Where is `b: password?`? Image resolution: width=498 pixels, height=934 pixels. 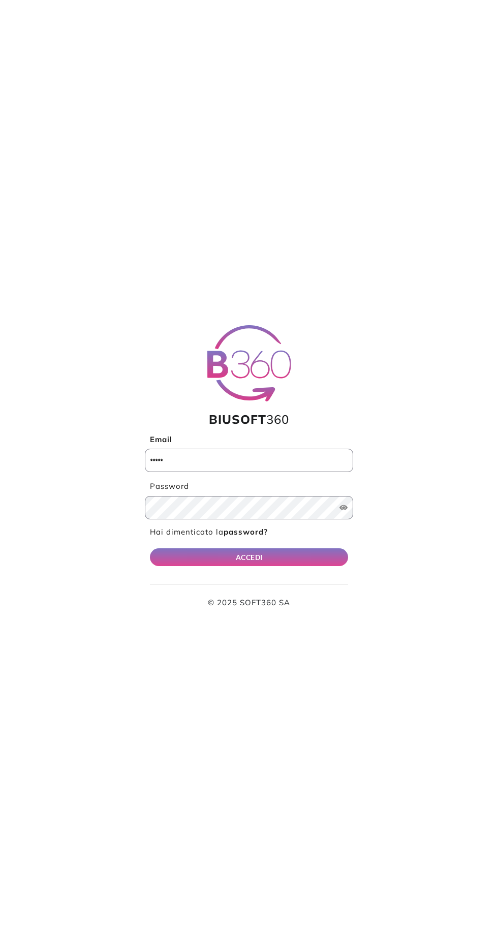 b: password? is located at coordinates (245, 532).